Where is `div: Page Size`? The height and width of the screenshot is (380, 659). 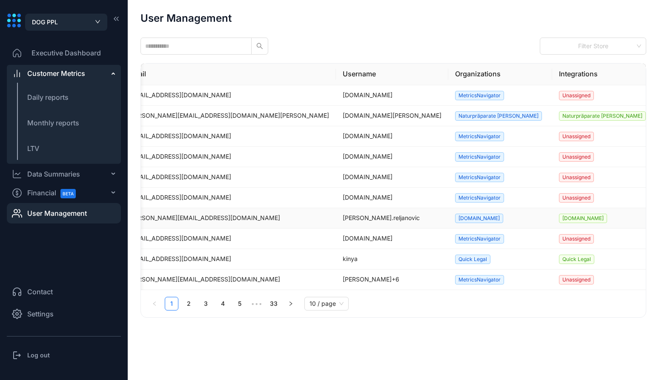 div: Page Size is located at coordinates (327, 303).